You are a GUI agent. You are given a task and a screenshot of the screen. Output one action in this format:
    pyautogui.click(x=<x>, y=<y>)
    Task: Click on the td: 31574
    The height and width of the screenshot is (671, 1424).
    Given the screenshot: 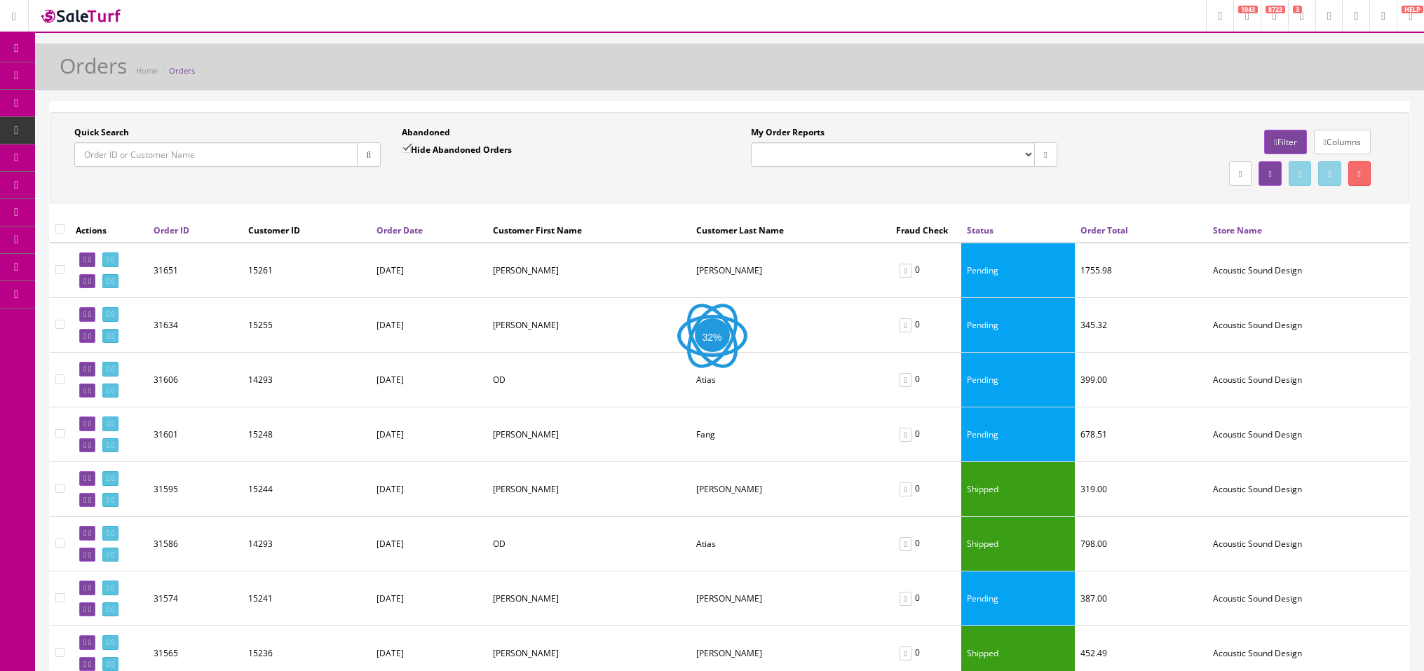 What is the action you would take?
    pyautogui.click(x=195, y=599)
    